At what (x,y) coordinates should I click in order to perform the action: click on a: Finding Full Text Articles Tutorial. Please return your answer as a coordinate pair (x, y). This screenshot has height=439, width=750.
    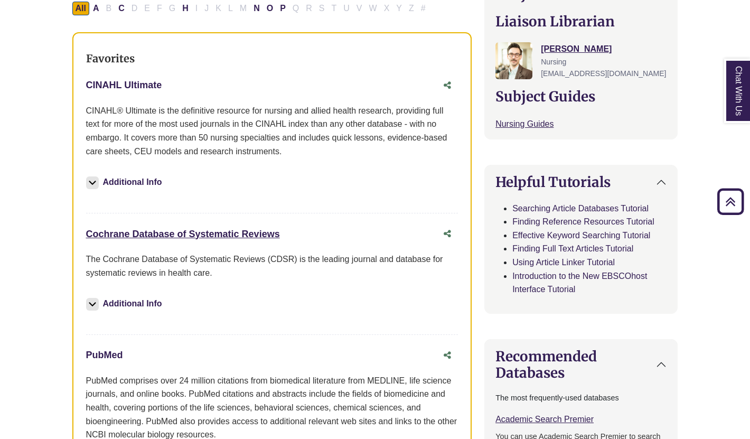
    Looking at the image, I should click on (573, 248).